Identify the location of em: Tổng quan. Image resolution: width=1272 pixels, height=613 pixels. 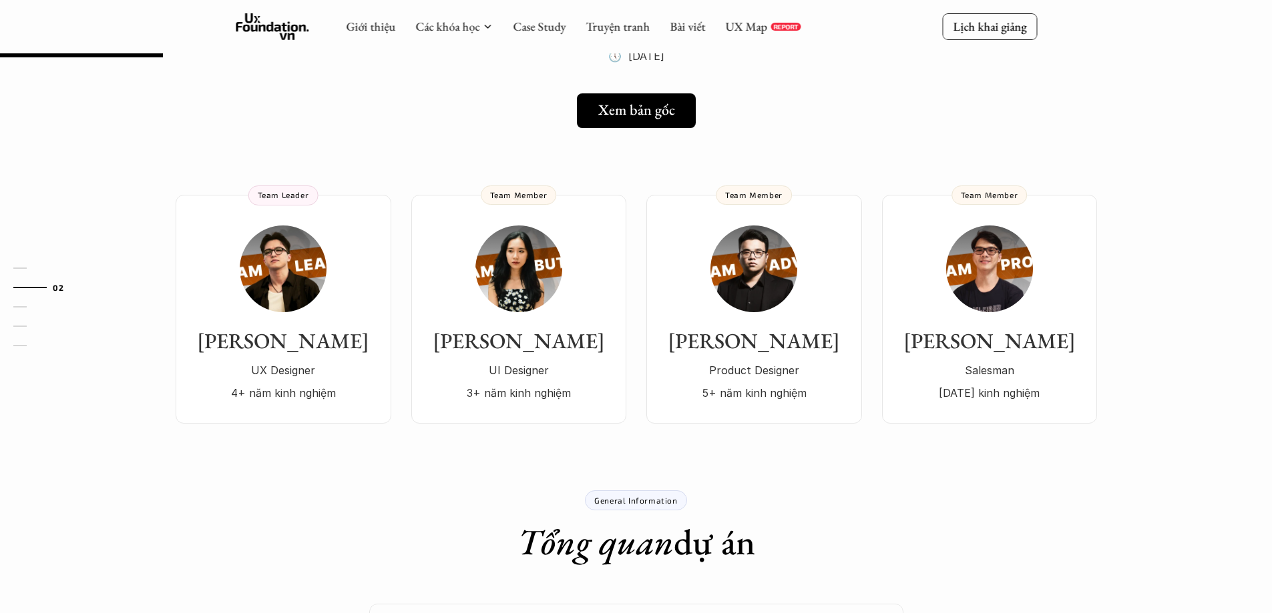
(595, 542).